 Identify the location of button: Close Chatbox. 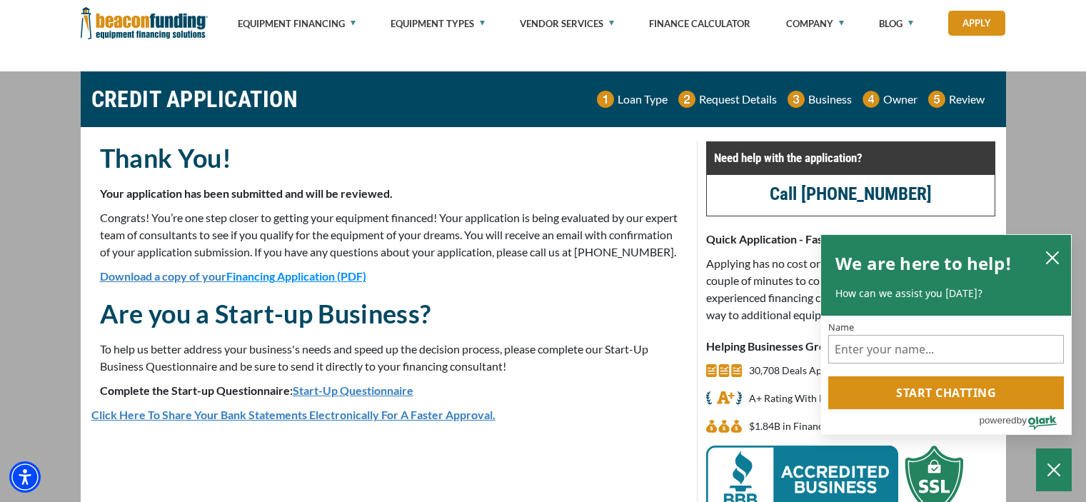
(1054, 470).